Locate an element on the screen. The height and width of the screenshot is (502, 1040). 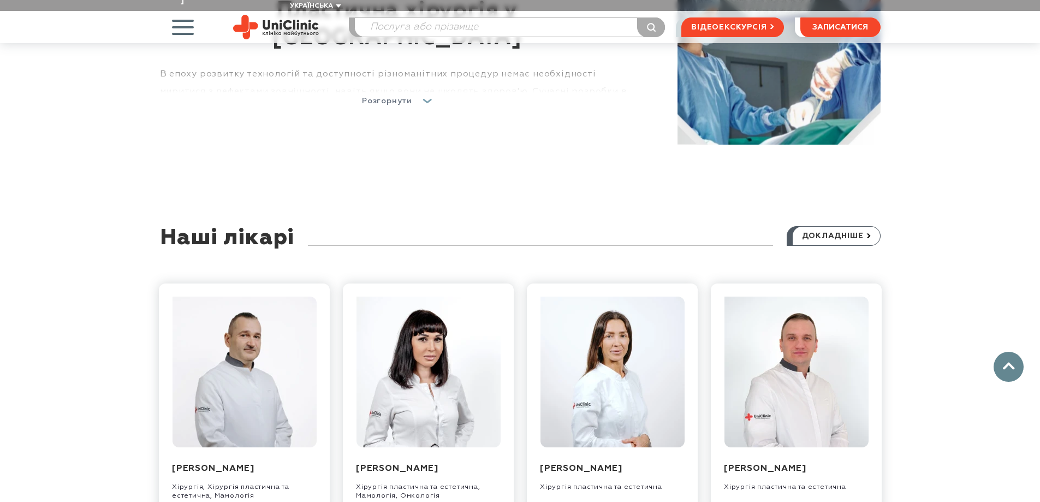
button: записатися is located at coordinates (840, 27).